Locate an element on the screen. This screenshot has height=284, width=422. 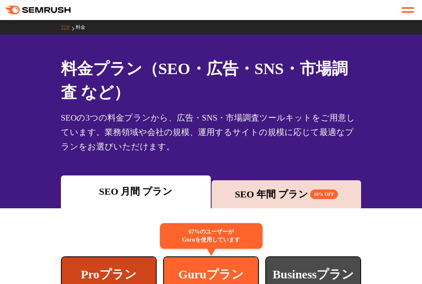
div: SEO 年間 プラン is located at coordinates (286, 194).